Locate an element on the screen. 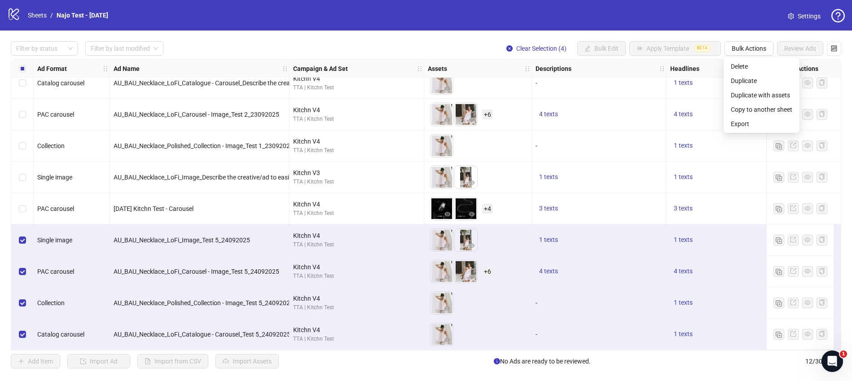 The width and height of the screenshot is (852, 381). span: Bulk Actions is located at coordinates (749, 49).